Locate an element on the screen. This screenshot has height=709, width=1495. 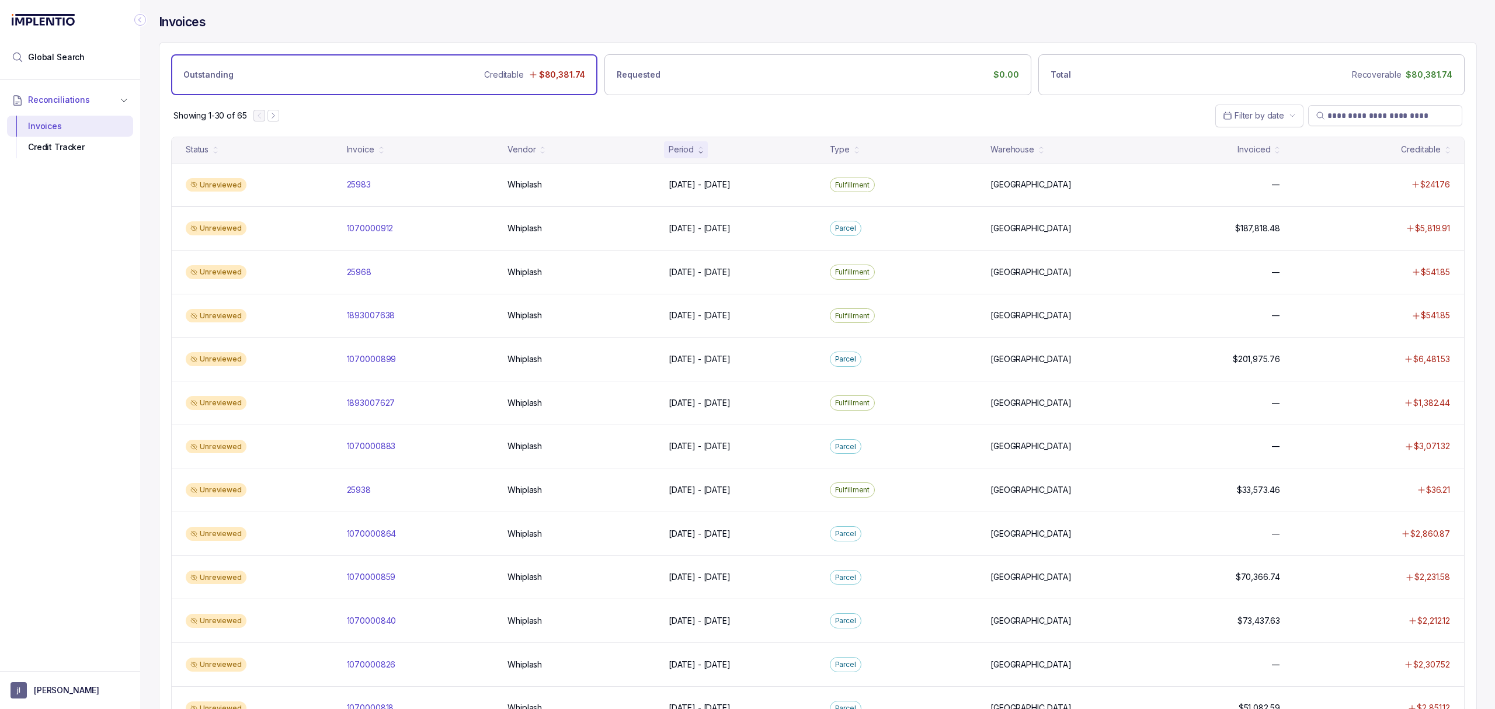
div: Creditable is located at coordinates (1421, 150).